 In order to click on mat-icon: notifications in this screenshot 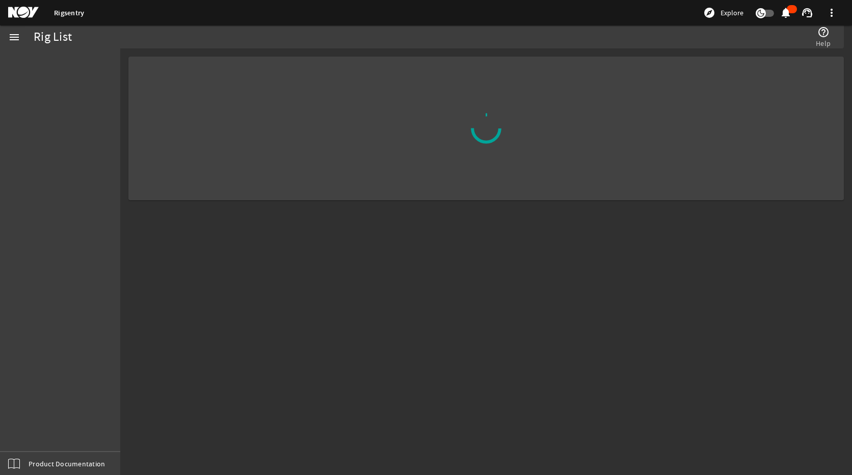, I will do `click(786, 13)`.